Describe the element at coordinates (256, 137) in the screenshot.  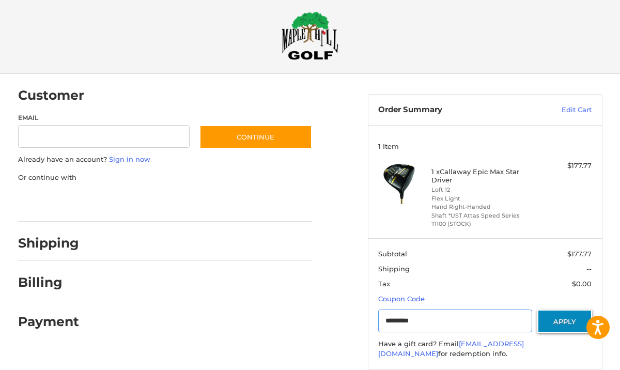
I see `button: Continue` at that location.